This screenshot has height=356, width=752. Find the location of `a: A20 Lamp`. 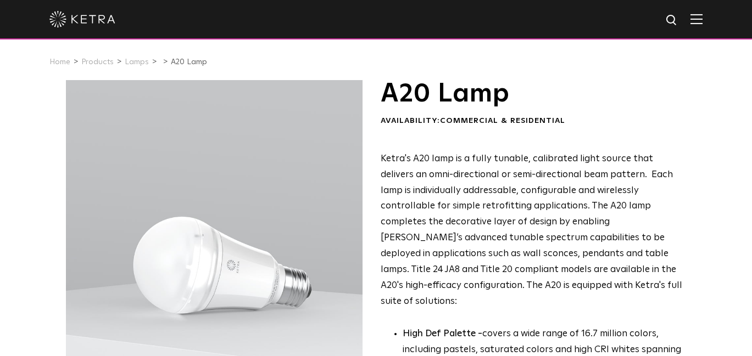

a: A20 Lamp is located at coordinates (189, 62).